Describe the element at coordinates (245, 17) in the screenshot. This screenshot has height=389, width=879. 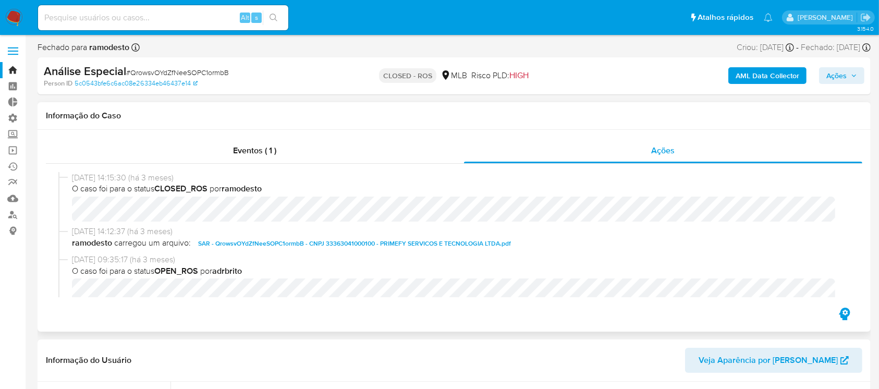
I see `span: Alt` at that location.